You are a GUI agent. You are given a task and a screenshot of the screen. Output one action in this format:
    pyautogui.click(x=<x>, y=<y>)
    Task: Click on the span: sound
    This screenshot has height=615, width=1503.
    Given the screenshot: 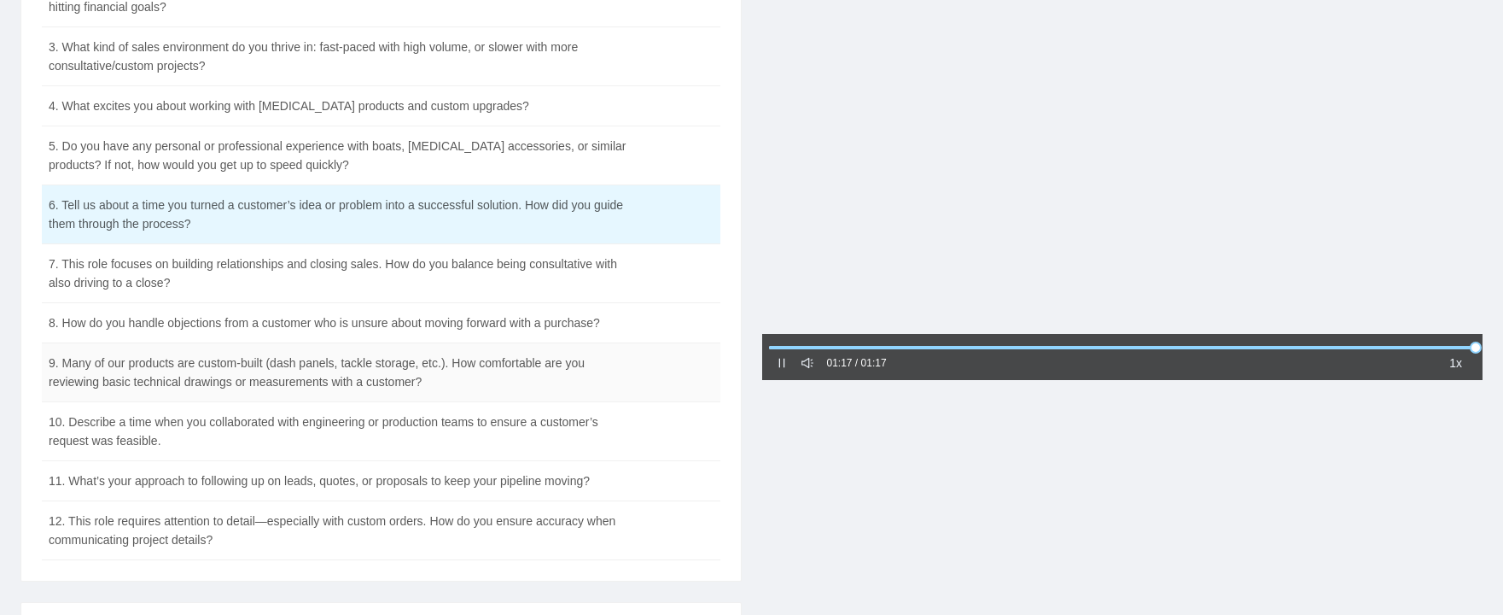 What is the action you would take?
    pyautogui.click(x=808, y=363)
    